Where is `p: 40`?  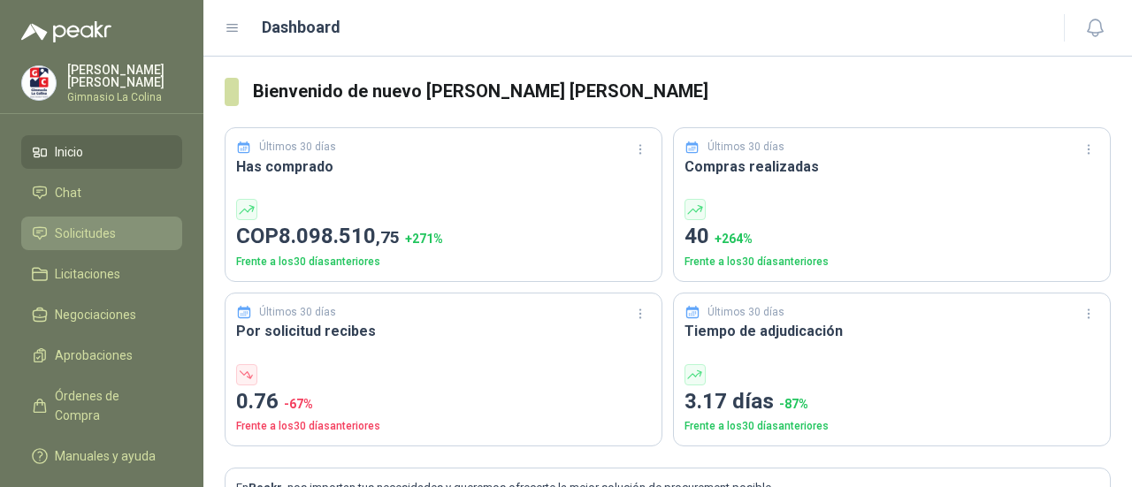 p: 40 is located at coordinates (891, 237).